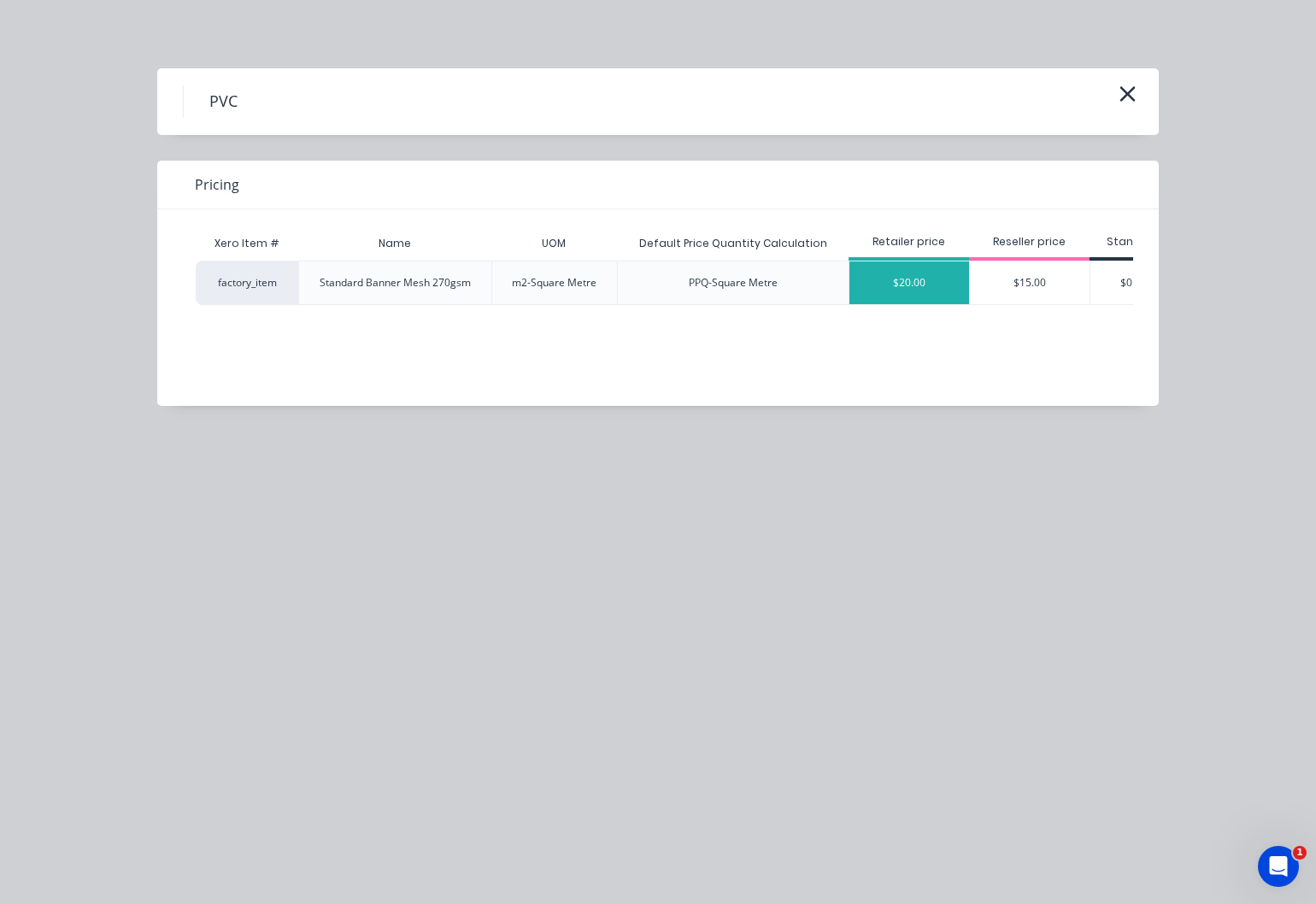 This screenshot has width=1316, height=904. Describe the element at coordinates (247, 282) in the screenshot. I see `div: factory_item` at that location.